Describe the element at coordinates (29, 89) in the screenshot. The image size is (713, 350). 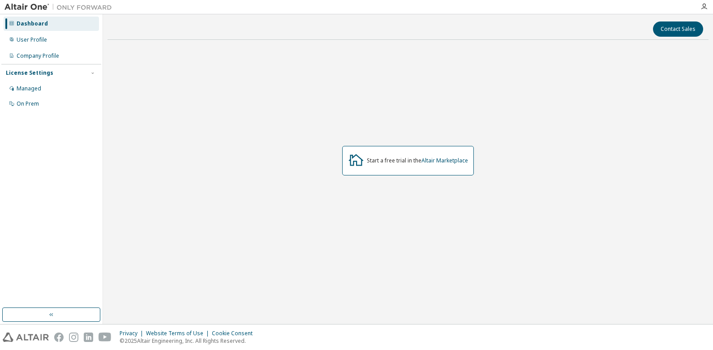
I see `div: Managed` at that location.